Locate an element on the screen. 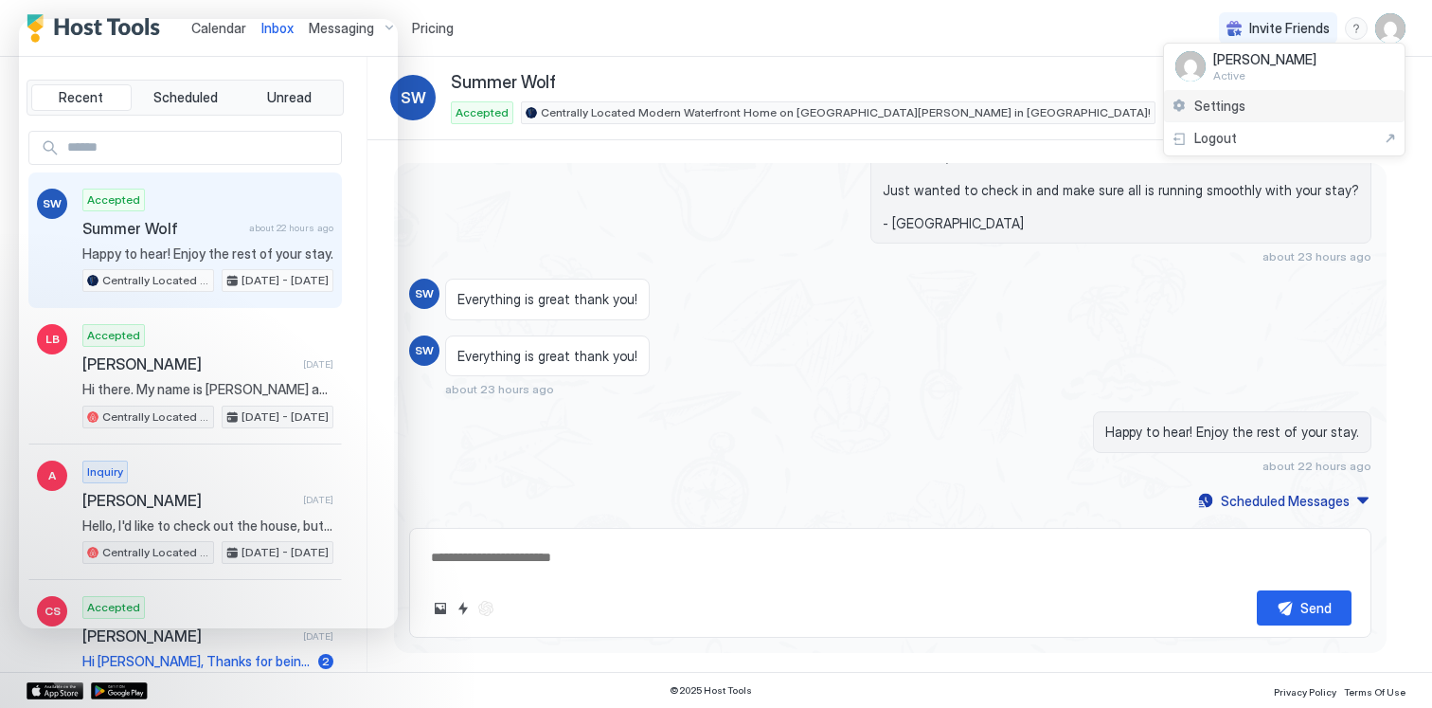 Image resolution: width=1432 pixels, height=708 pixels. span: Active is located at coordinates (1264, 75).